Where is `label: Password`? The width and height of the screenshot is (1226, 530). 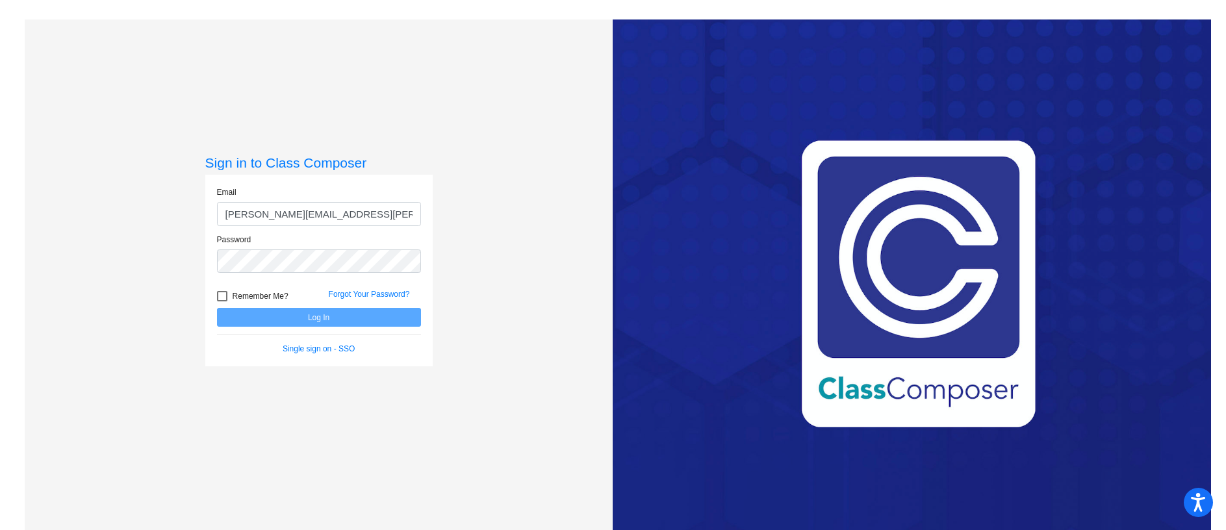 label: Password is located at coordinates (234, 240).